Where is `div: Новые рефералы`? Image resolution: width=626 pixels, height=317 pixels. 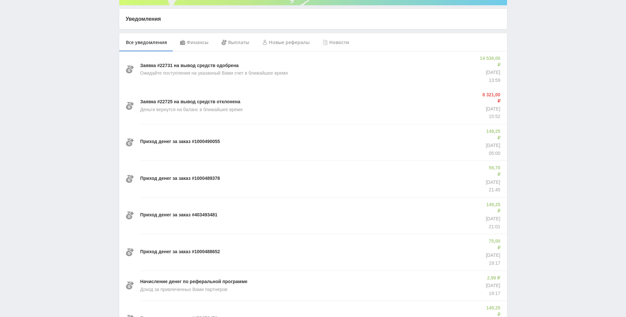 div: Новые рефералы is located at coordinates (286, 42).